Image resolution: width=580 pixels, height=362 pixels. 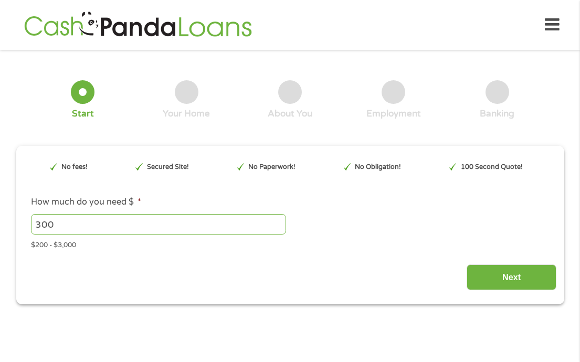 I want to click on div: Employment, so click(x=394, y=114).